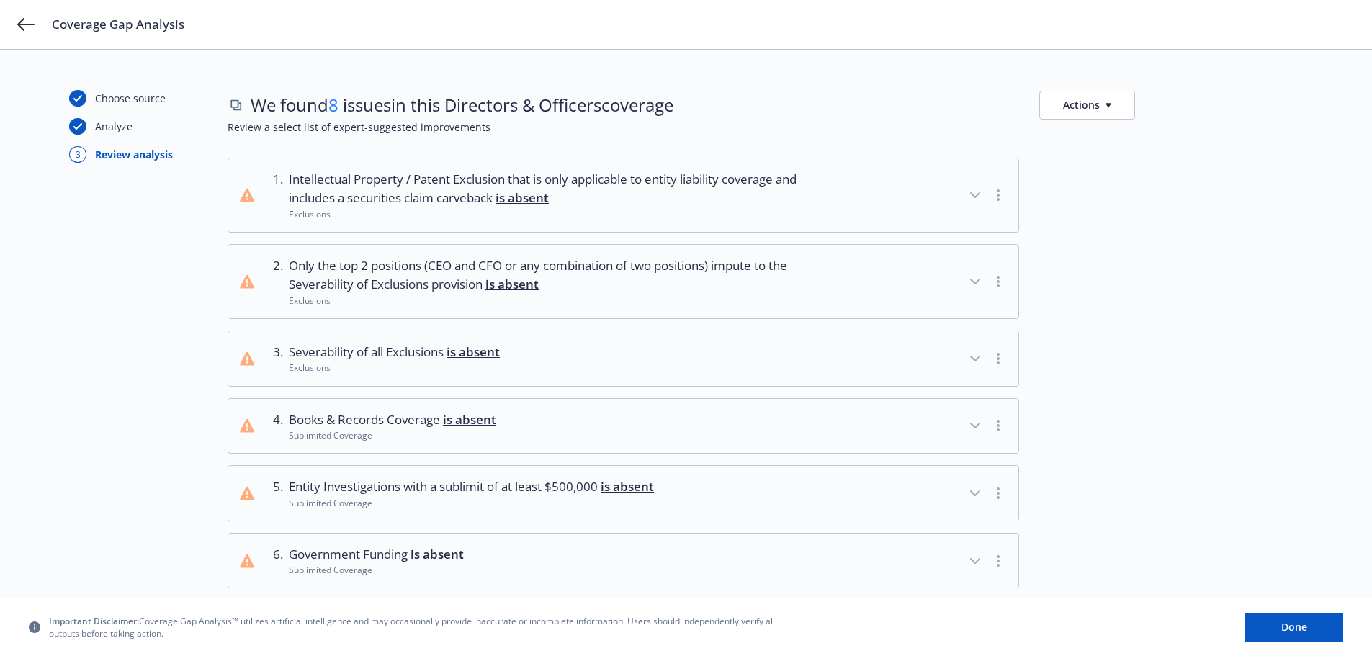 This screenshot has width=1372, height=656. Describe the element at coordinates (376, 554) in the screenshot. I see `span: Government Funding` at that location.